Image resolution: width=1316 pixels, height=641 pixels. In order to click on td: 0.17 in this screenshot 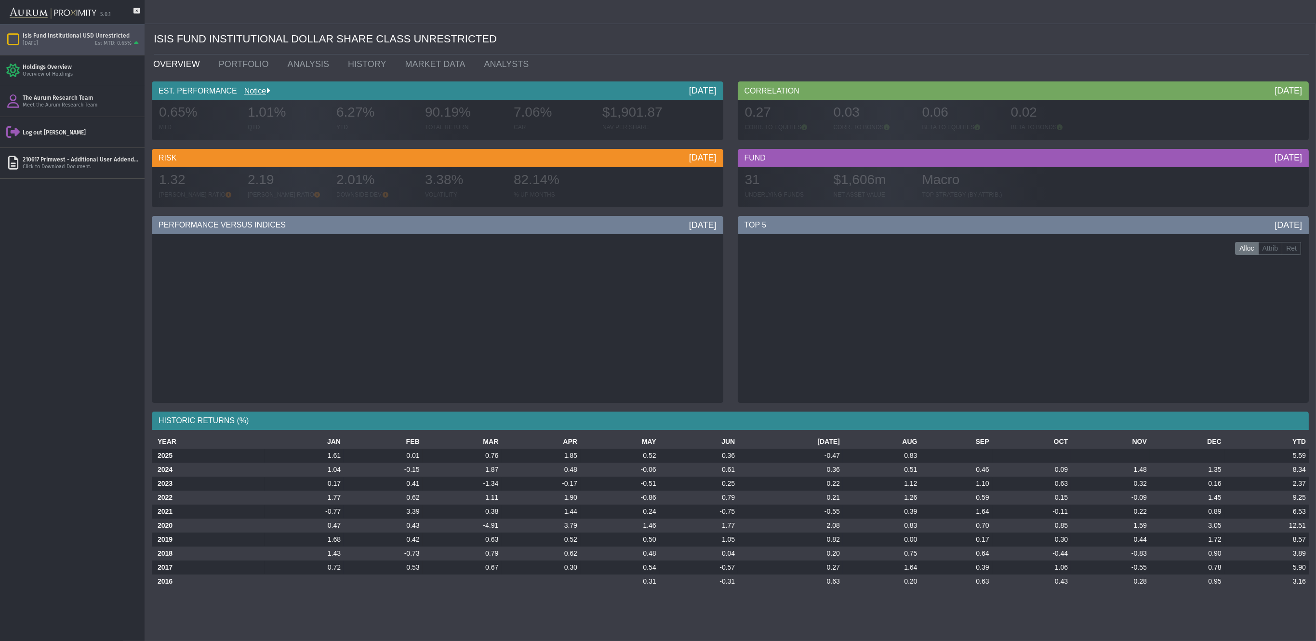, I will do `click(304, 483)`.